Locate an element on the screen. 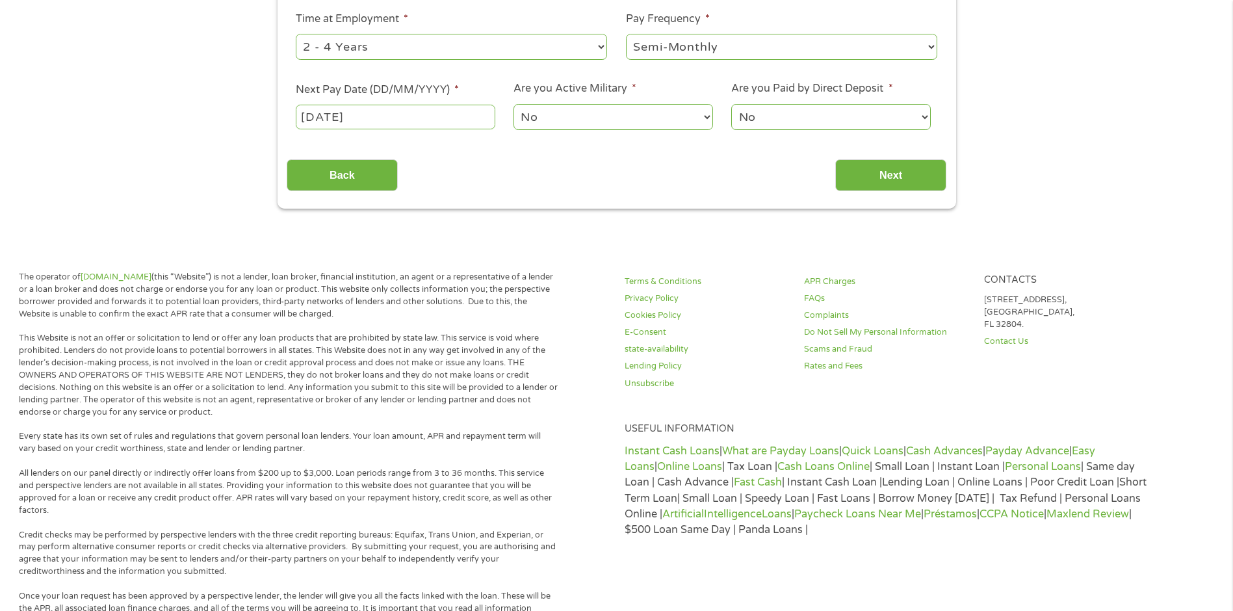  a: Cookies Policy is located at coordinates (707, 315).